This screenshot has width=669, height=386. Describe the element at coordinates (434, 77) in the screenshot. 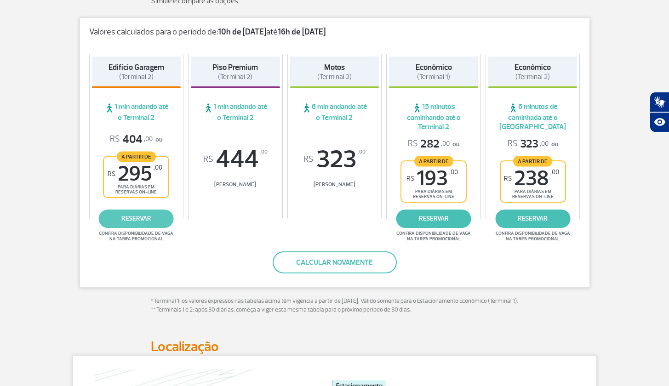

I see `span: (Terminal 1)` at that location.